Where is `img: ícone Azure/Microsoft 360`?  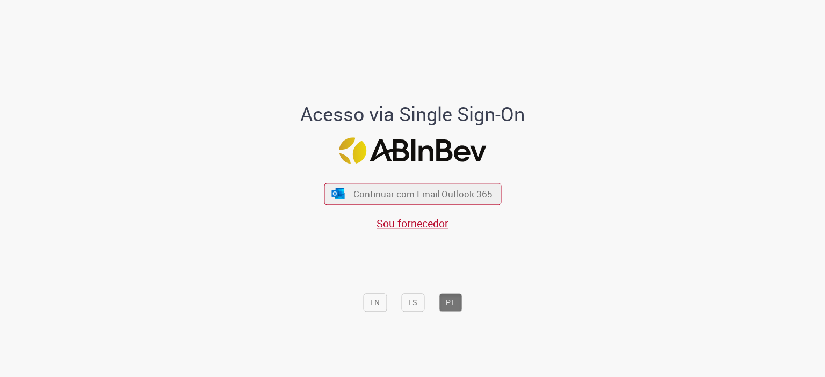 img: ícone Azure/Microsoft 360 is located at coordinates (338, 193).